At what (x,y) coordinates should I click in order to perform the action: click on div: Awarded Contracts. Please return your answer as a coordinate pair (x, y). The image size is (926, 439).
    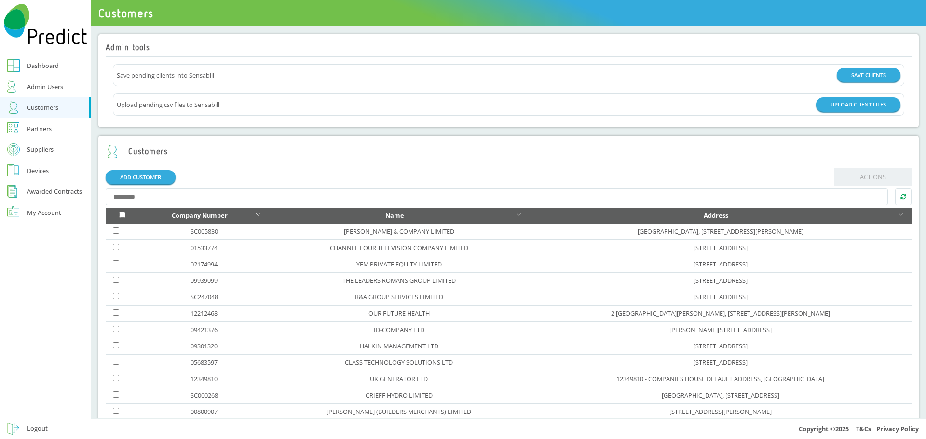
    Looking at the image, I should click on (54, 191).